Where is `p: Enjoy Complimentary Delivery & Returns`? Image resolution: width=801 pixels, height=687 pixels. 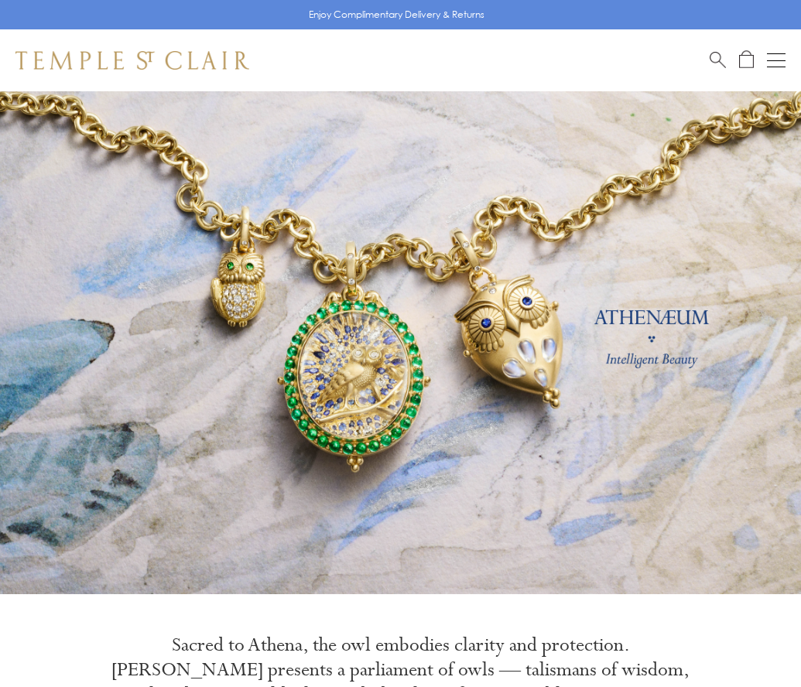
p: Enjoy Complimentary Delivery & Returns is located at coordinates (396, 15).